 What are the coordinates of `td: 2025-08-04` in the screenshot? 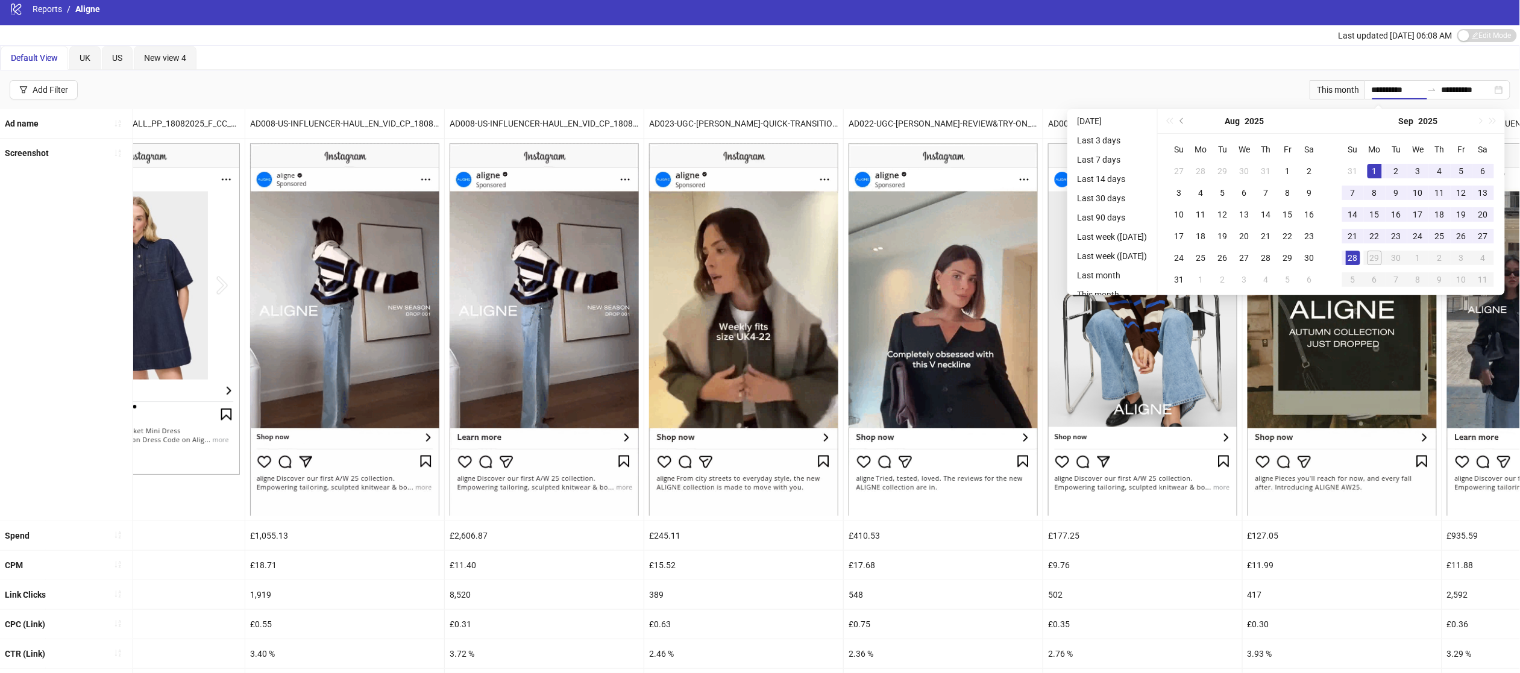 It's located at (1201, 193).